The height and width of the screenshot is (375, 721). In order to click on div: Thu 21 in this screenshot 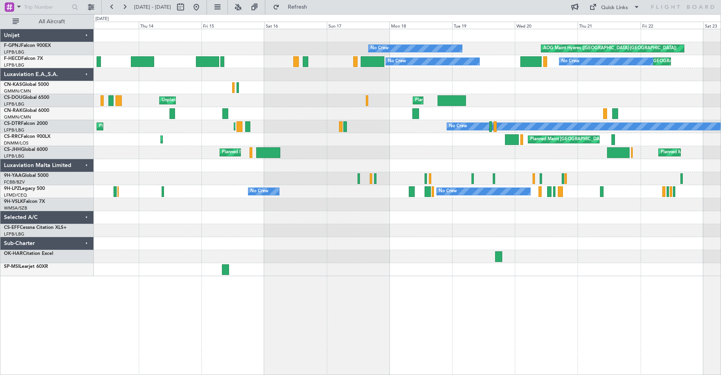, I will do `click(608, 25)`.